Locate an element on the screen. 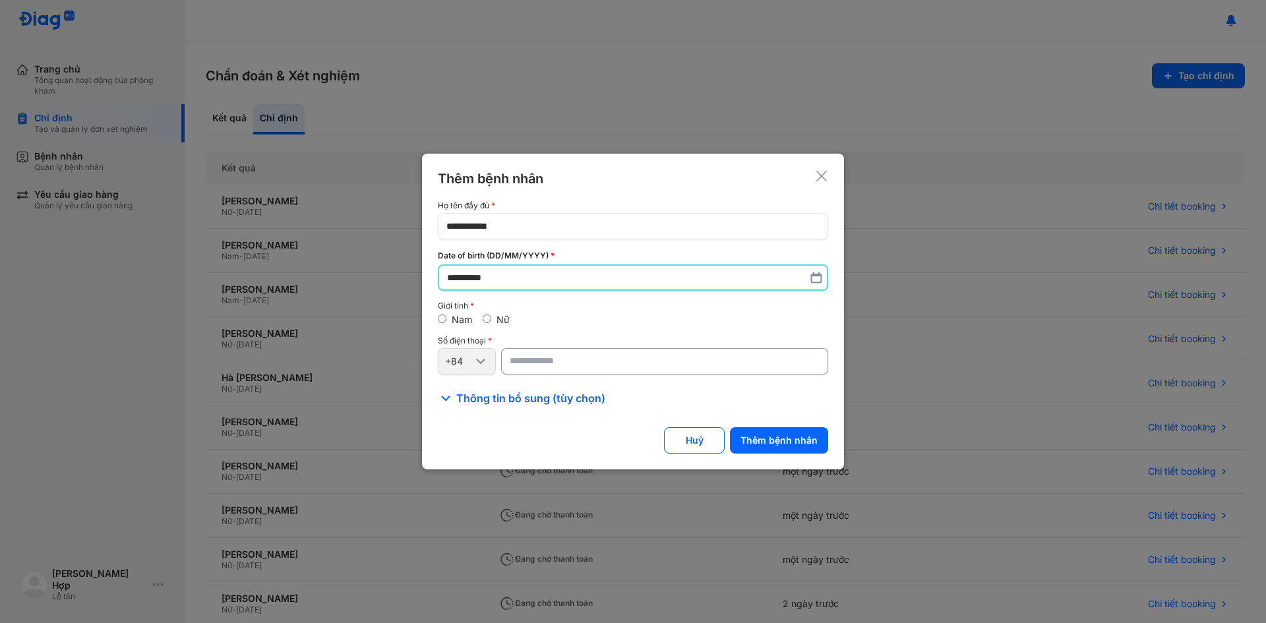 The height and width of the screenshot is (623, 1266). label: Nam is located at coordinates (462, 319).